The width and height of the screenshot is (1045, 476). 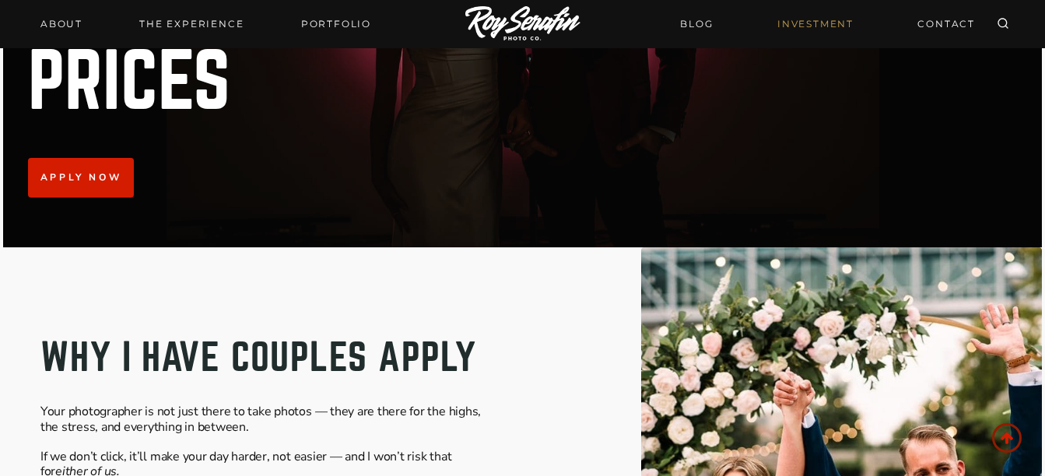 What do you see at coordinates (816, 23) in the screenshot?
I see `a: INVESTMENT` at bounding box center [816, 23].